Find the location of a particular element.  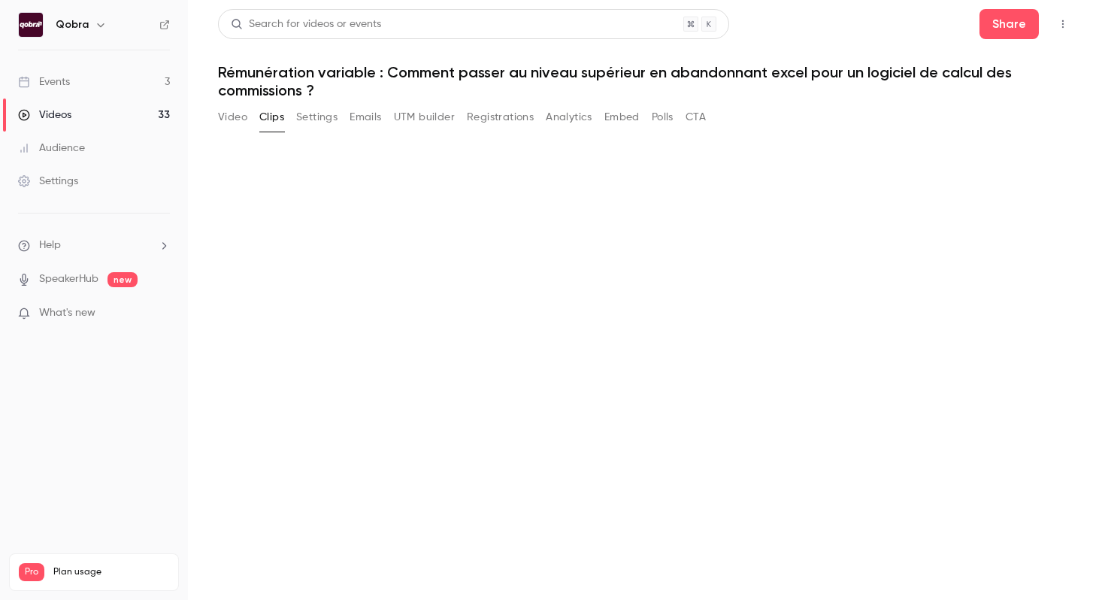

button: UTM builder is located at coordinates (424, 117).